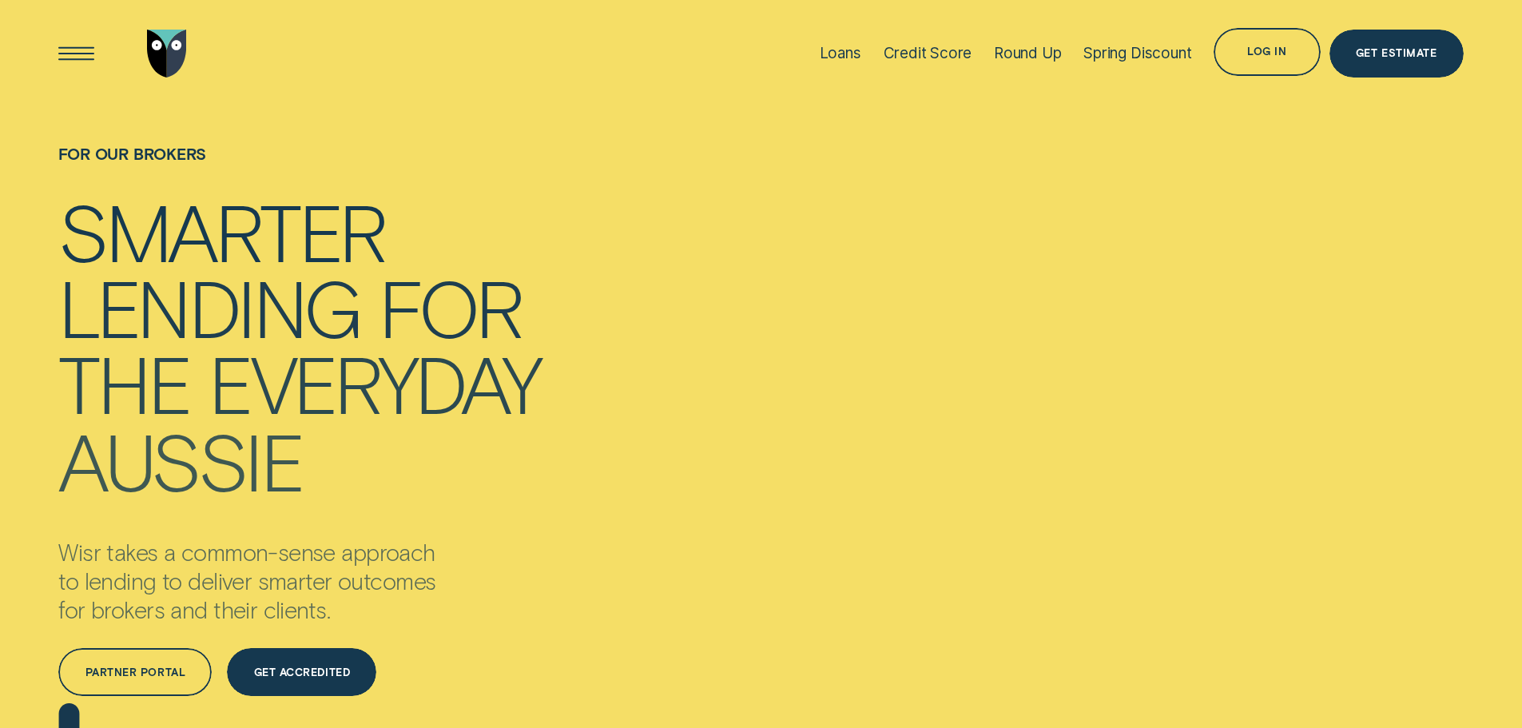 The width and height of the screenshot is (1522, 728). What do you see at coordinates (77, 54) in the screenshot?
I see `button: Open Menu` at bounding box center [77, 54].